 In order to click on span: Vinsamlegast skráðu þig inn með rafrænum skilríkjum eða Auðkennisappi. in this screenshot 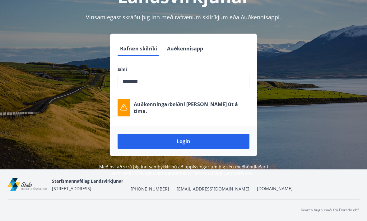, I will do `click(184, 17)`.